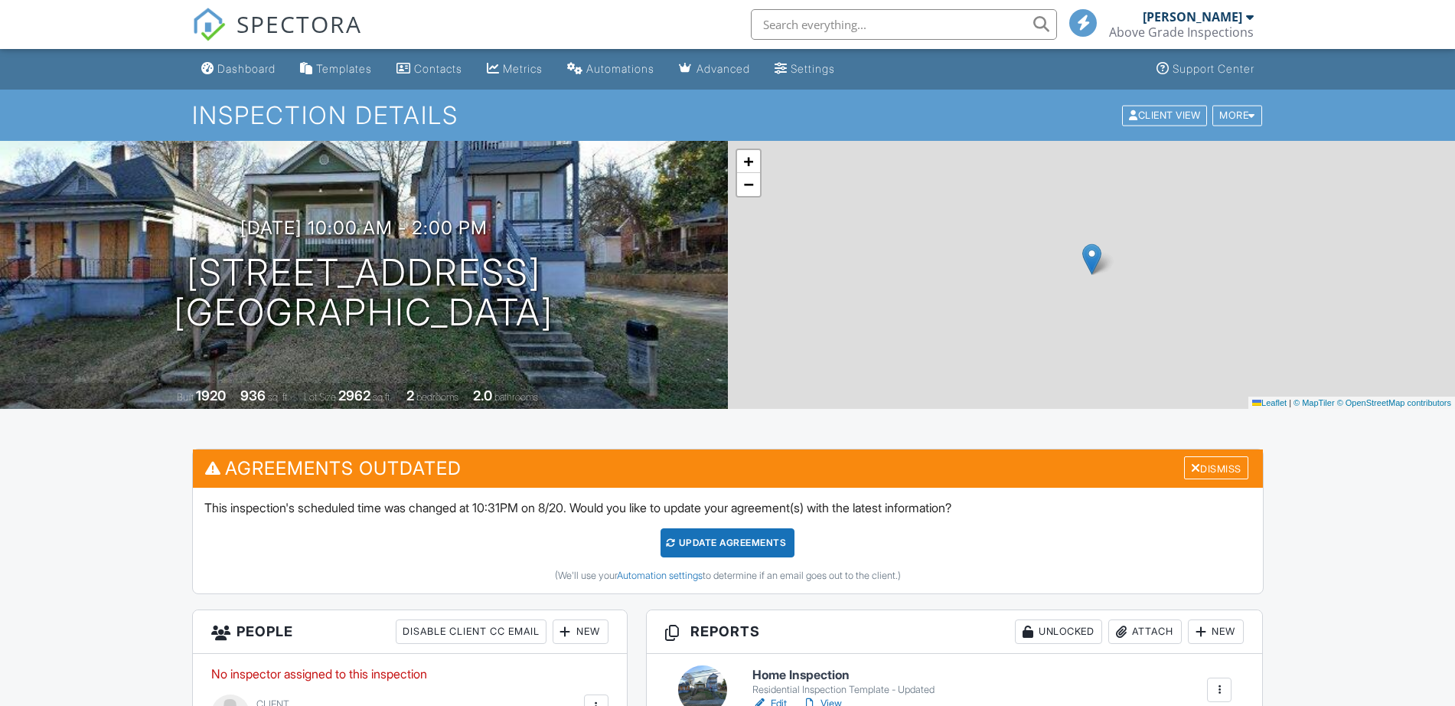 Image resolution: width=1455 pixels, height=706 pixels. Describe the element at coordinates (844, 690) in the screenshot. I see `div: Residential Inspection Template - Updated` at that location.